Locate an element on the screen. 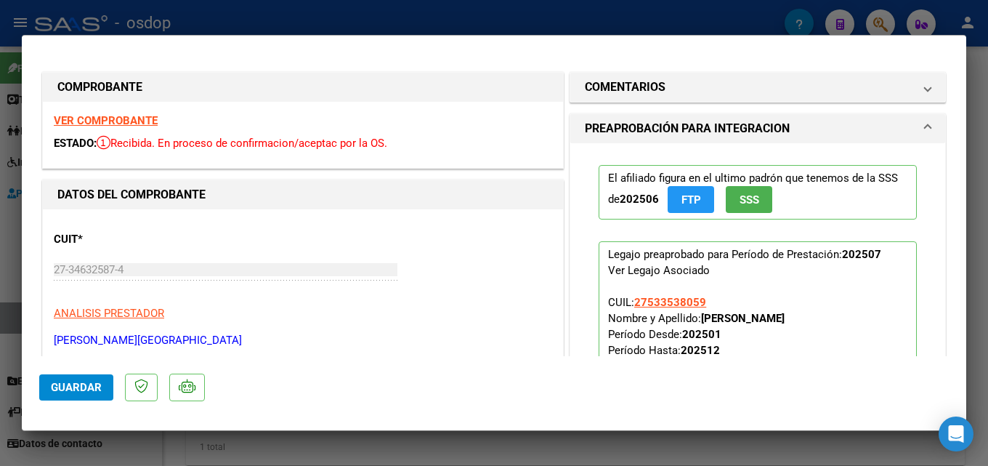 Image resolution: width=988 pixels, height=466 pixels. strong: VER COMPROBANTE is located at coordinates (105, 121).